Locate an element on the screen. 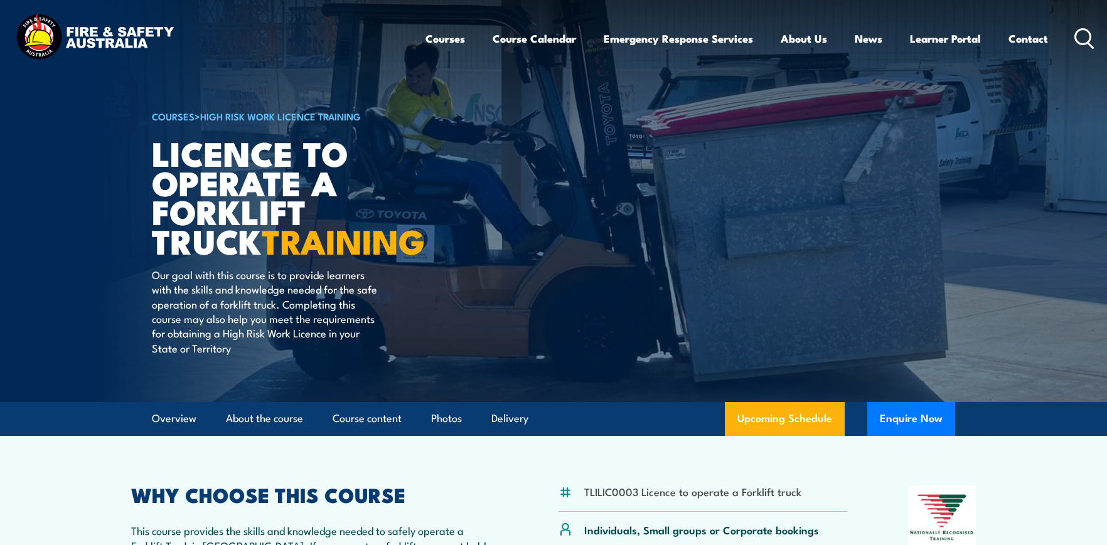  button: Enquire Now is located at coordinates (911, 419).